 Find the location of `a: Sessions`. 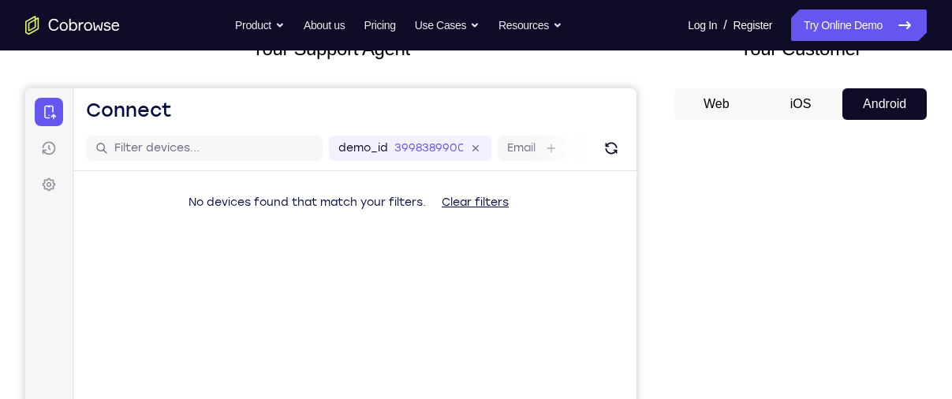

a: Sessions is located at coordinates (24, 60).